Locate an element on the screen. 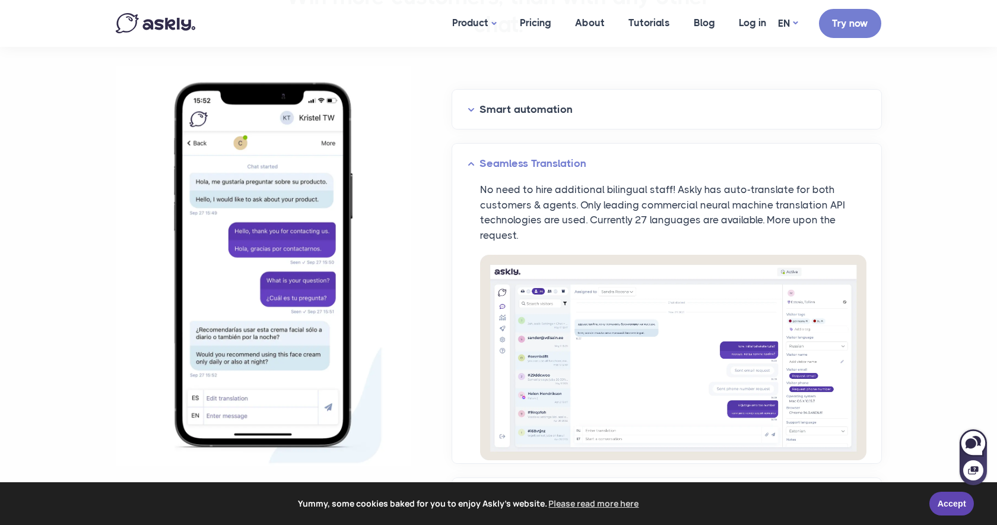 The height and width of the screenshot is (525, 997). span: Yummy, some cookies baked for you to enjoy Askly's website. is located at coordinates (469, 503).